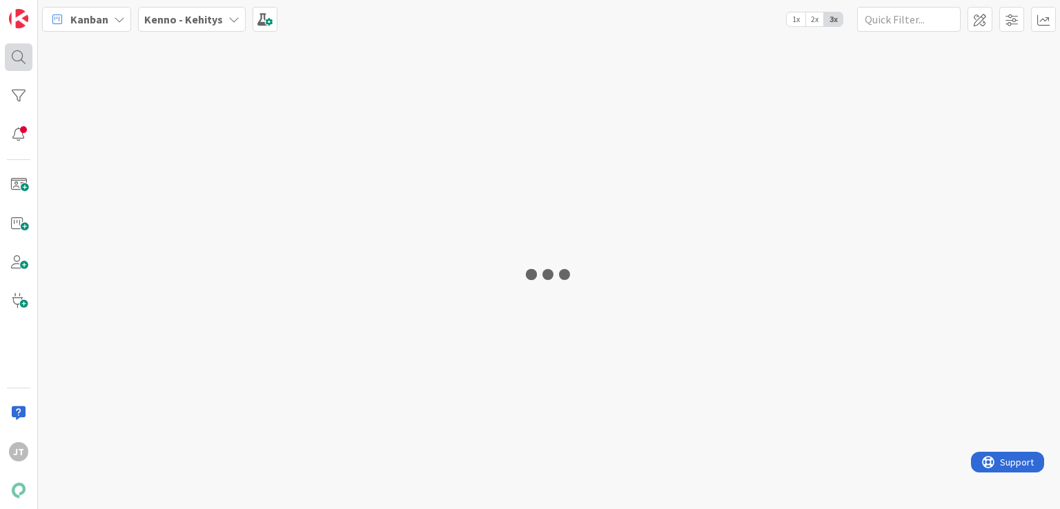  I want to click on span: 2x, so click(814, 19).